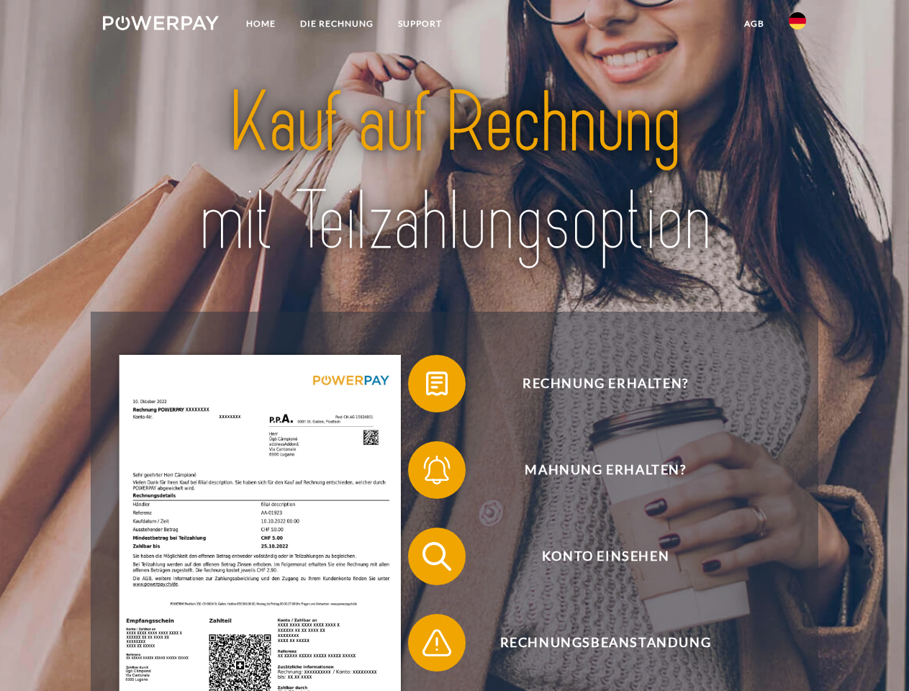 This screenshot has height=691, width=909. Describe the element at coordinates (595, 556) in the screenshot. I see `a: Konto einsehen` at that location.